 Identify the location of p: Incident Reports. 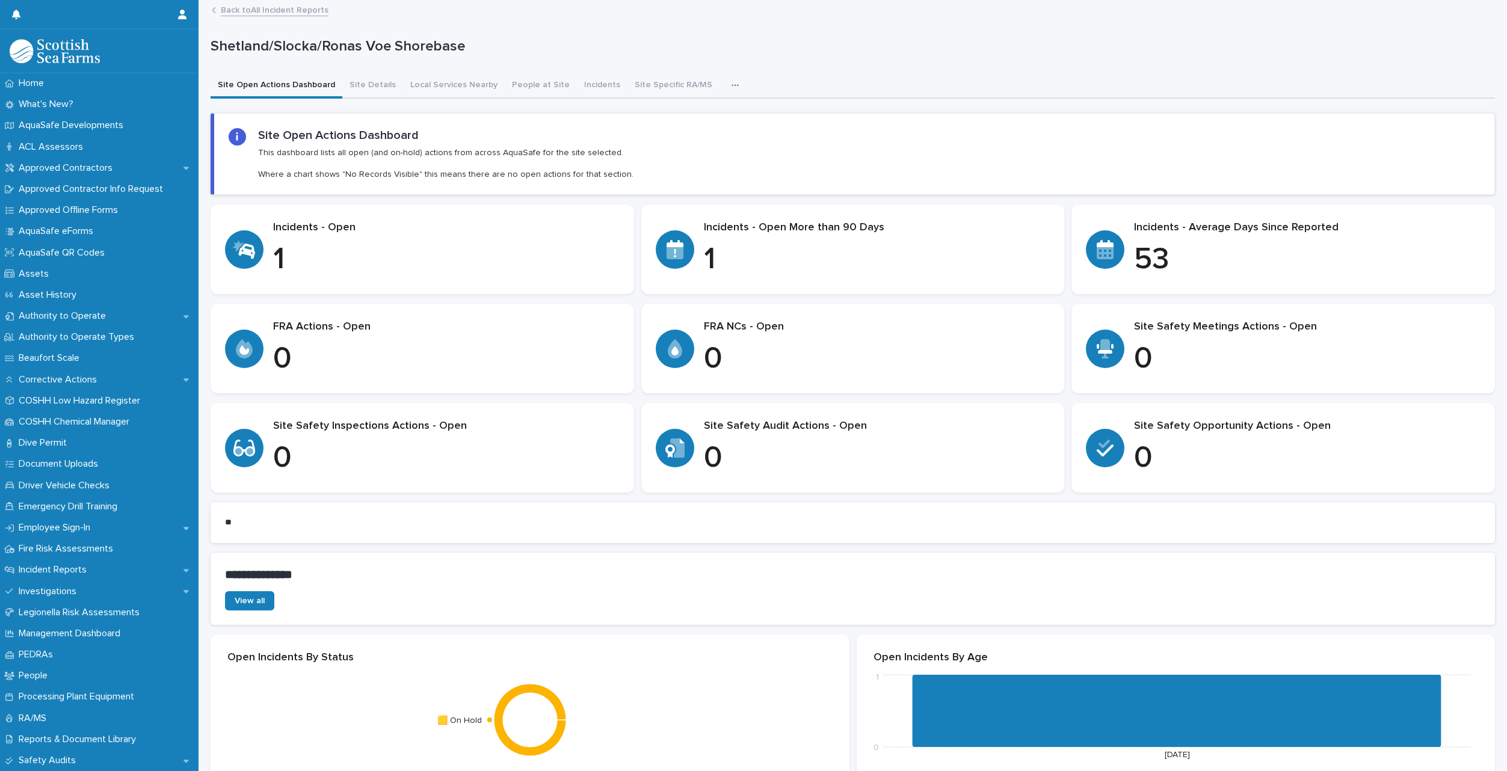
(55, 570).